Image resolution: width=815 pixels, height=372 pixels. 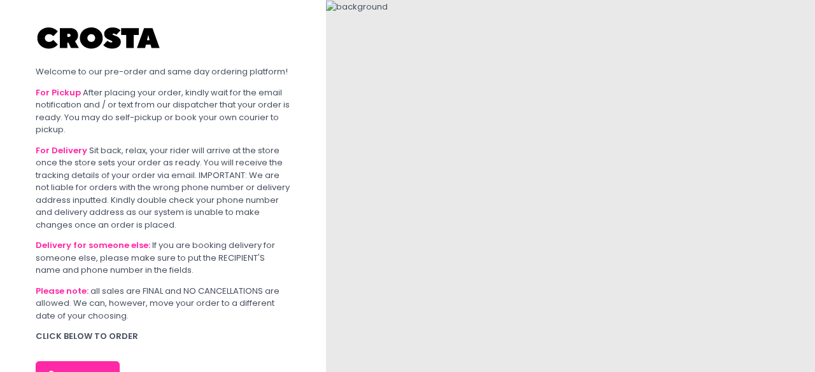 I want to click on b: Please note:, so click(x=62, y=291).